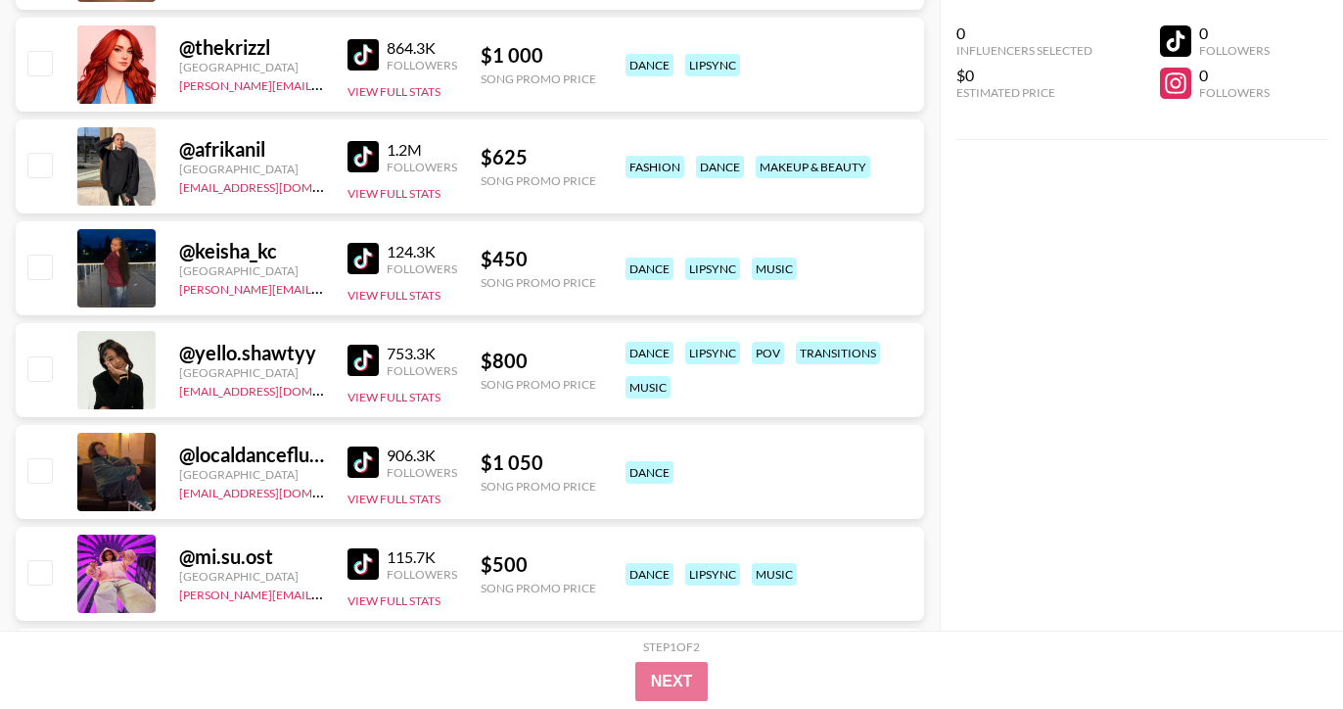  I want to click on div: Influencers Selected, so click(1024, 50).